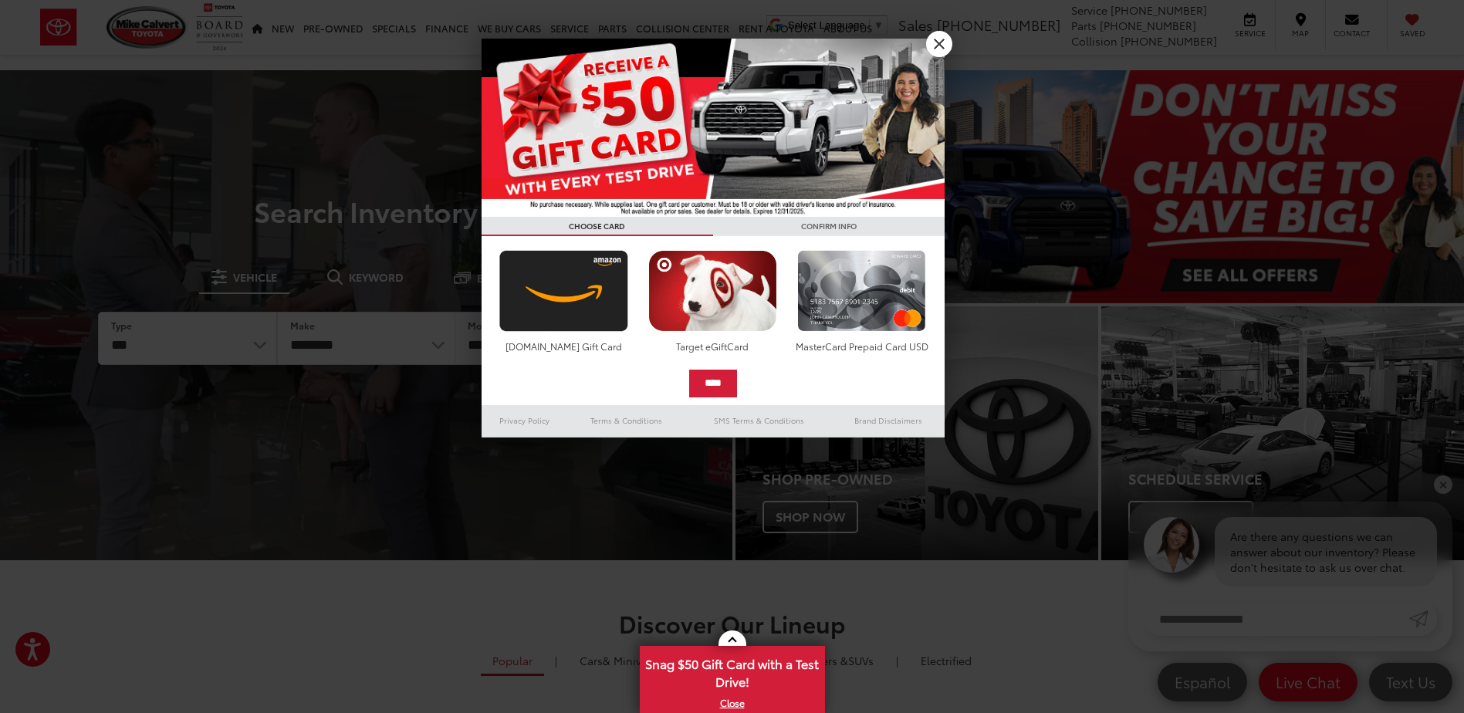  I want to click on div: MasterCard Prepaid Card USD, so click(862, 346).